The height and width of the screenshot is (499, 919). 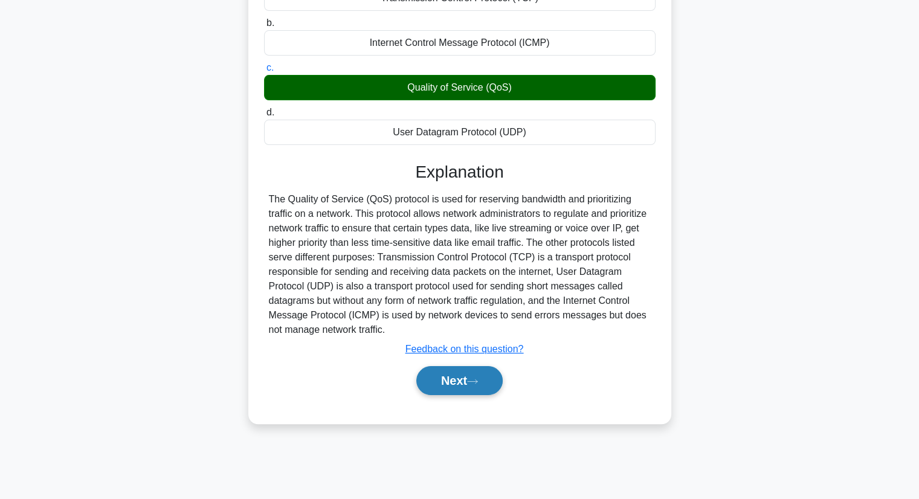 What do you see at coordinates (465, 349) in the screenshot?
I see `a: Feedback on this question?` at bounding box center [465, 349].